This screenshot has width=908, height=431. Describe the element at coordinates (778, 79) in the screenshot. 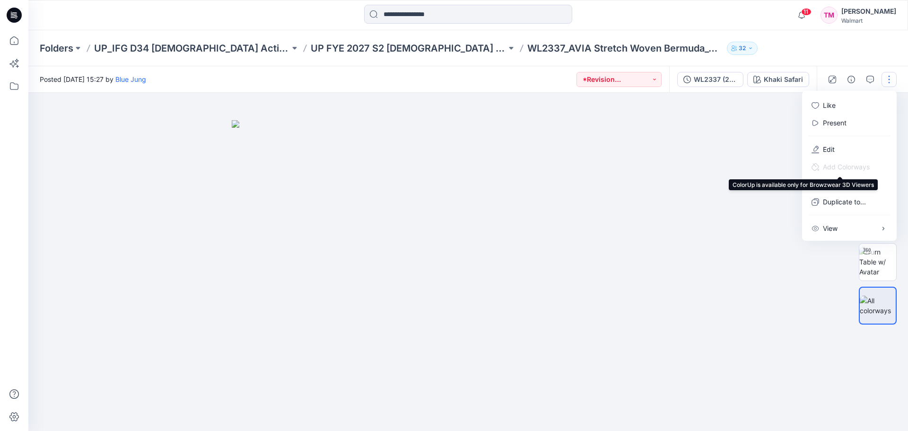

I see `button: Khaki Safari` at that location.